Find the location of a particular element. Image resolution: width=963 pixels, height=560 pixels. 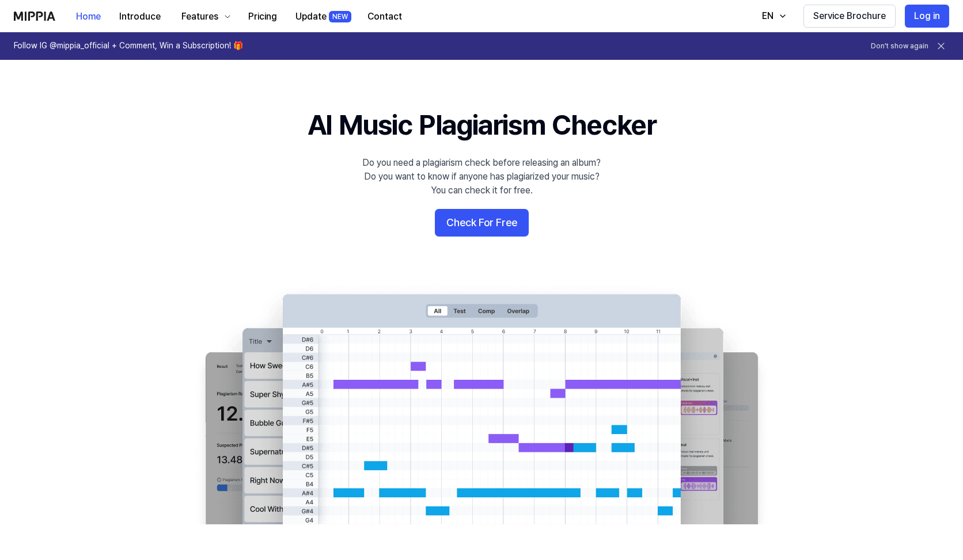

a: Contact is located at coordinates (385, 17).